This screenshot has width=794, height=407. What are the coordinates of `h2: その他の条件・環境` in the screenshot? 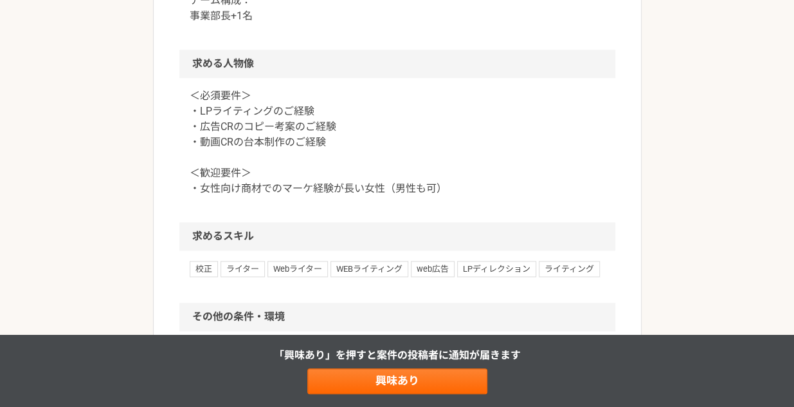 It's located at (398, 316).